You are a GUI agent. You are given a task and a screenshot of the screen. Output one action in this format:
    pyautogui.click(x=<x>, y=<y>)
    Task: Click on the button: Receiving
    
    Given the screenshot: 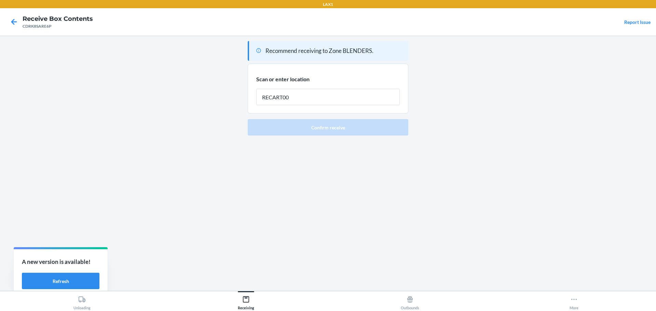 What is the action you would take?
    pyautogui.click(x=246, y=300)
    